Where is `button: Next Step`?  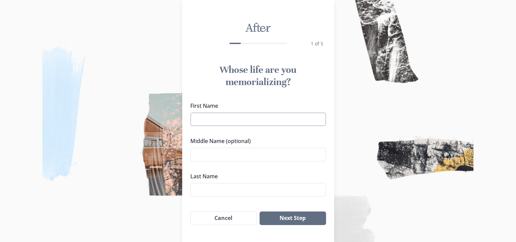
button: Next Step is located at coordinates (293, 219).